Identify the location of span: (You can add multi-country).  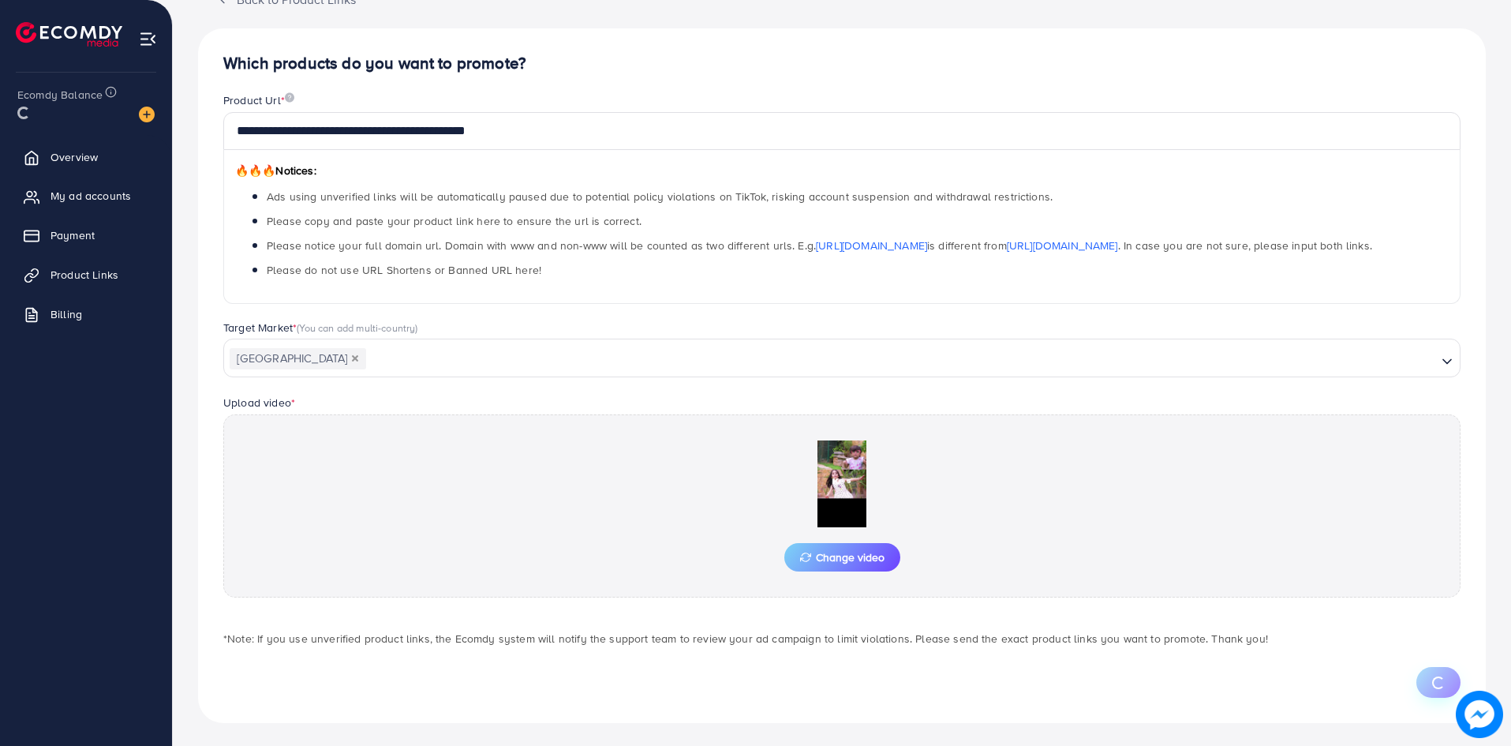
(357, 327).